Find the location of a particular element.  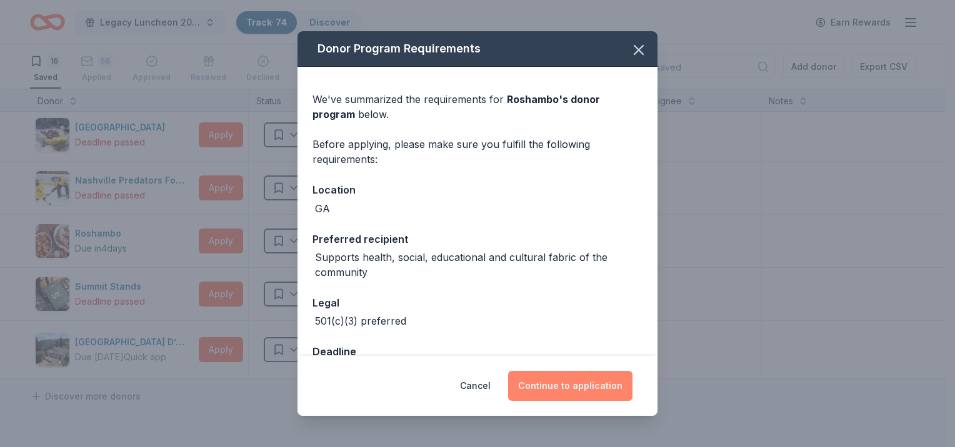

div: 501(c)(3) preferred is located at coordinates (361, 321).